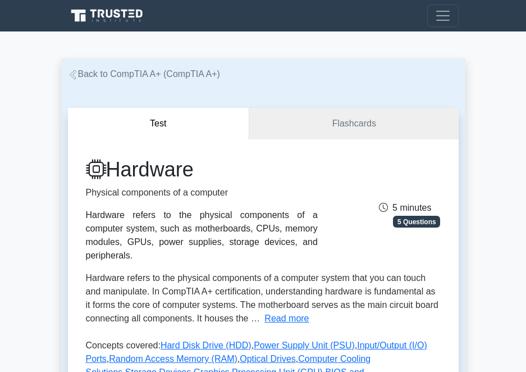 The height and width of the screenshot is (372, 526). What do you see at coordinates (159, 124) in the screenshot?
I see `button: Test` at bounding box center [159, 124].